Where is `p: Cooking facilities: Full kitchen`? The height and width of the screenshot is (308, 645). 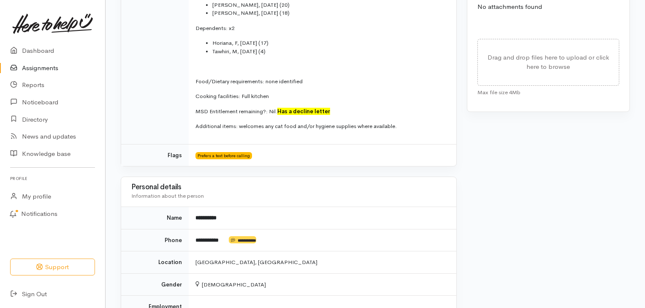
p: Cooking facilities: Full kitchen is located at coordinates (321, 96).